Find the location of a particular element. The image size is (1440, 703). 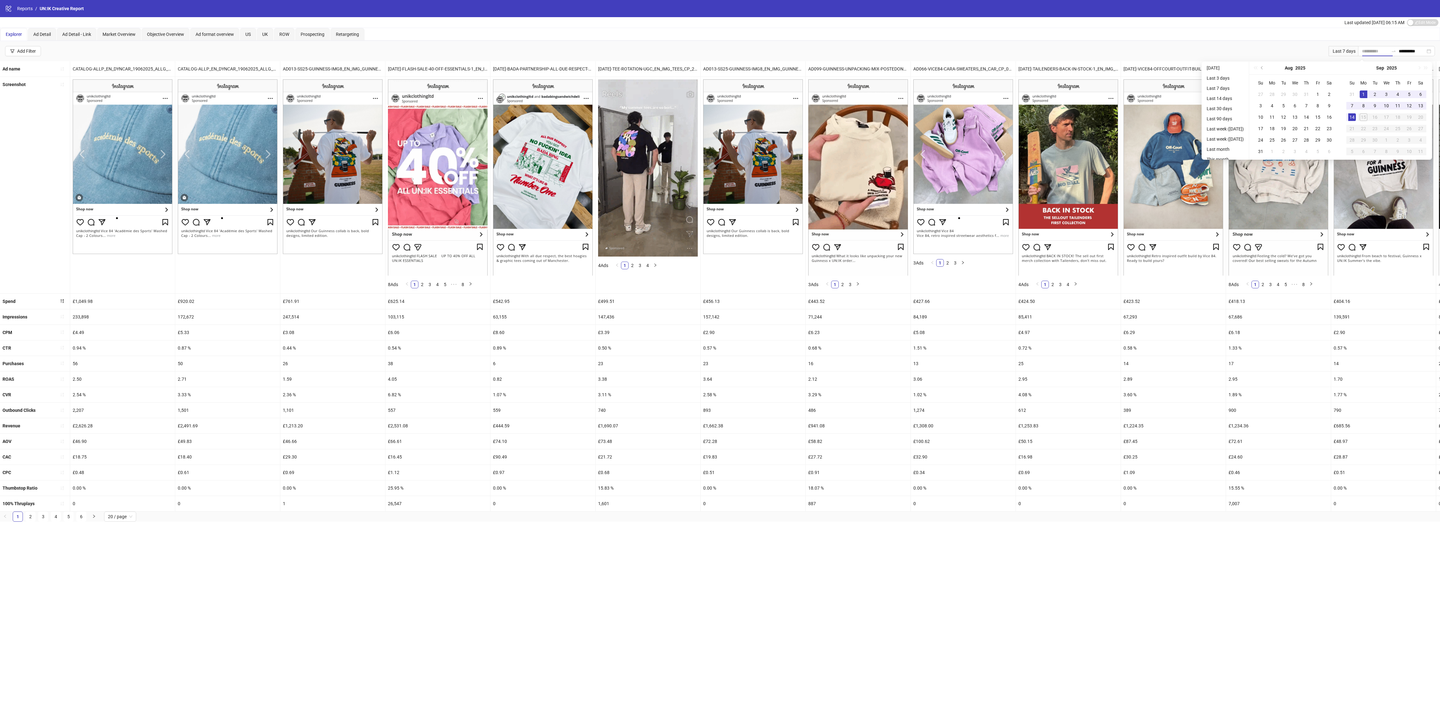

div: 26 is located at coordinates (1409, 129).